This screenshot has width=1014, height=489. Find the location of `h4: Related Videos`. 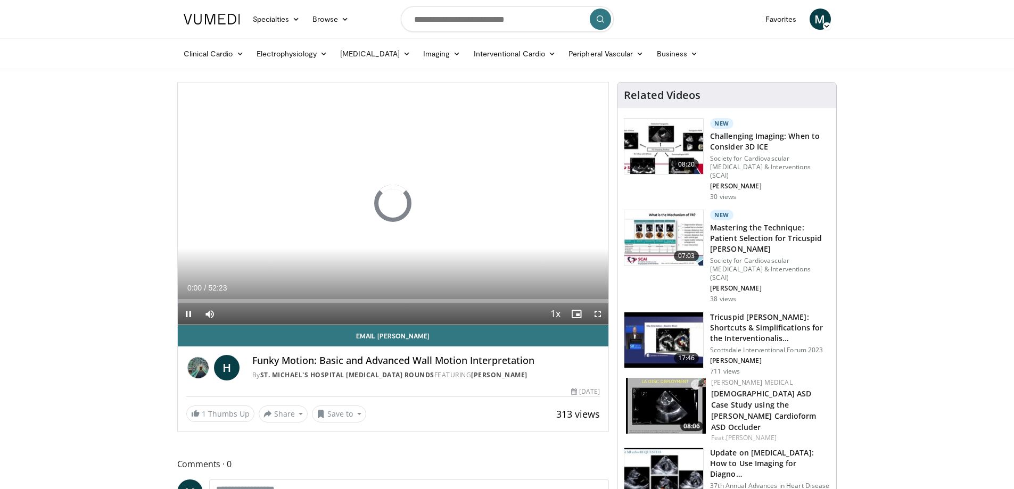

h4: Related Videos is located at coordinates (662, 95).